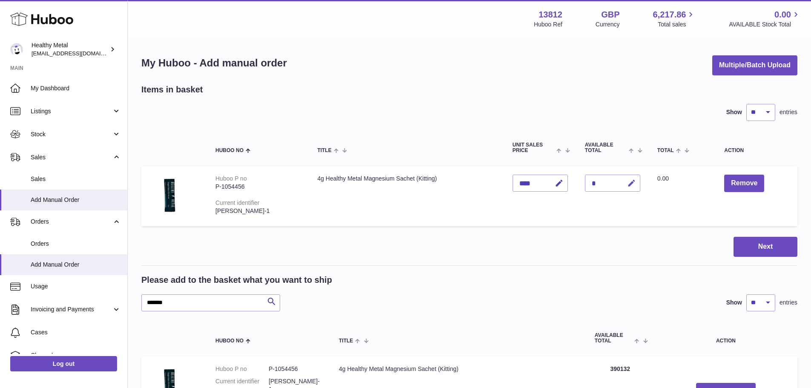  Describe the element at coordinates (757, 150) in the screenshot. I see `div: Action` at that location.